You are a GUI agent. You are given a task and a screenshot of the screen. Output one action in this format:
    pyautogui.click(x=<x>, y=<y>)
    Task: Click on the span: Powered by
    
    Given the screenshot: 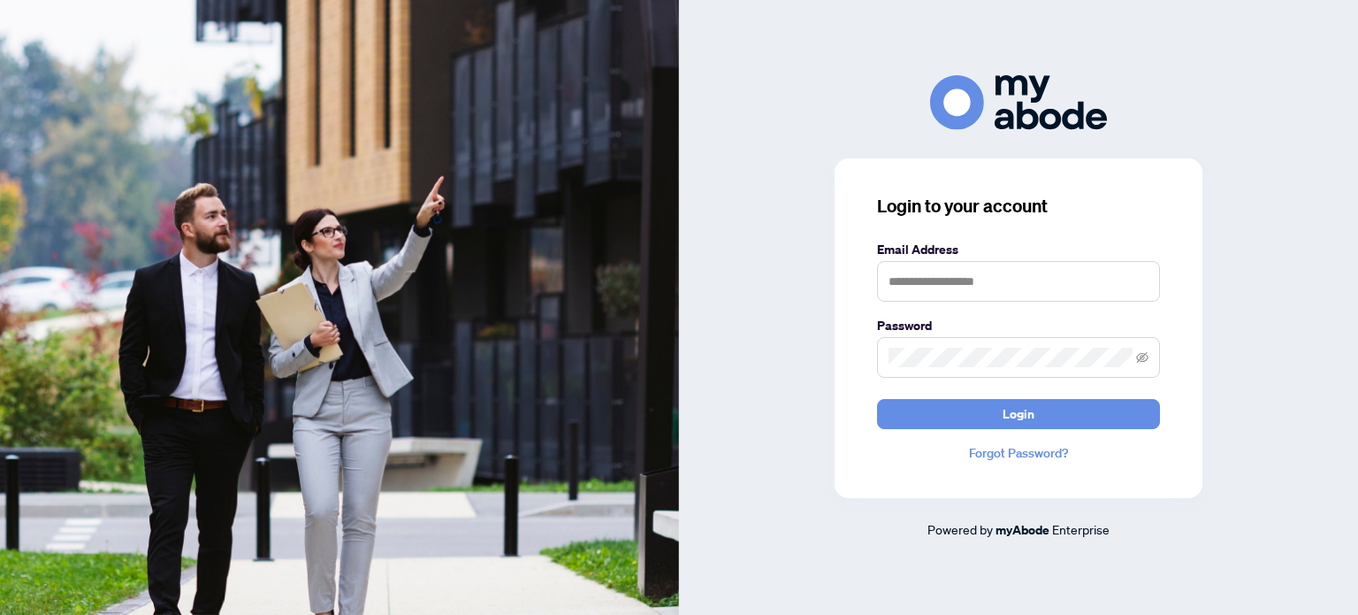 What is the action you would take?
    pyautogui.click(x=960, y=529)
    